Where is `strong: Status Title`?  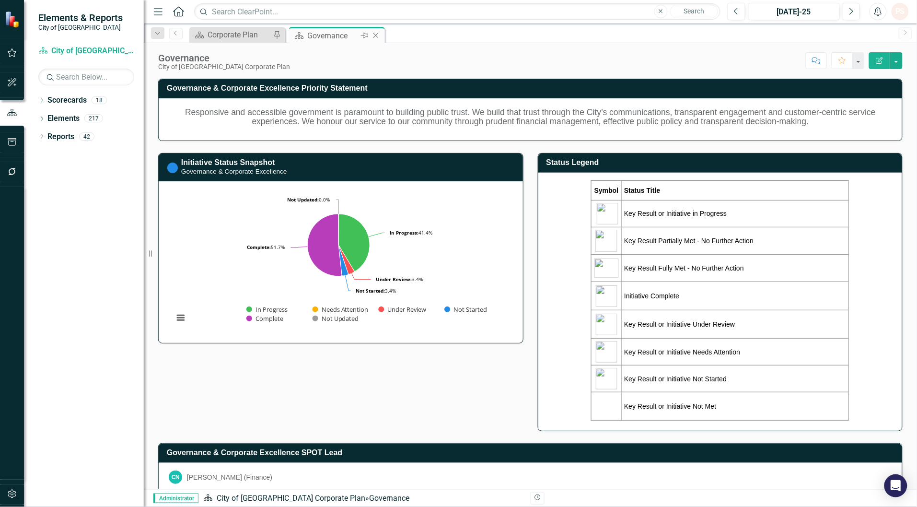
strong: Status Title is located at coordinates (642, 190).